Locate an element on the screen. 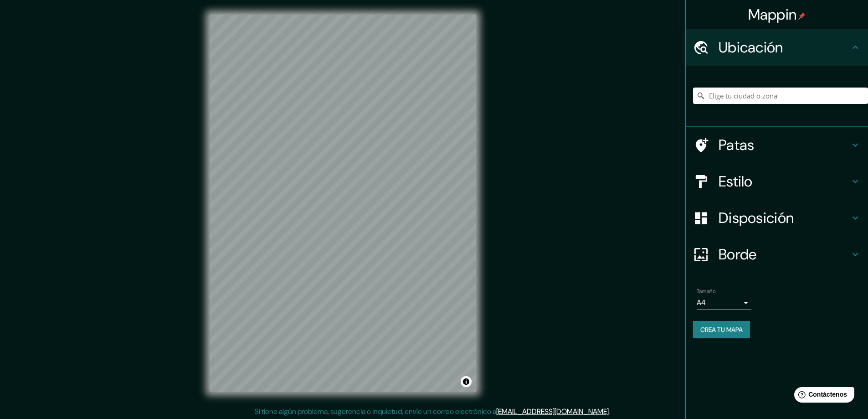 The image size is (868, 419). div: Ubicación is located at coordinates (777, 47).